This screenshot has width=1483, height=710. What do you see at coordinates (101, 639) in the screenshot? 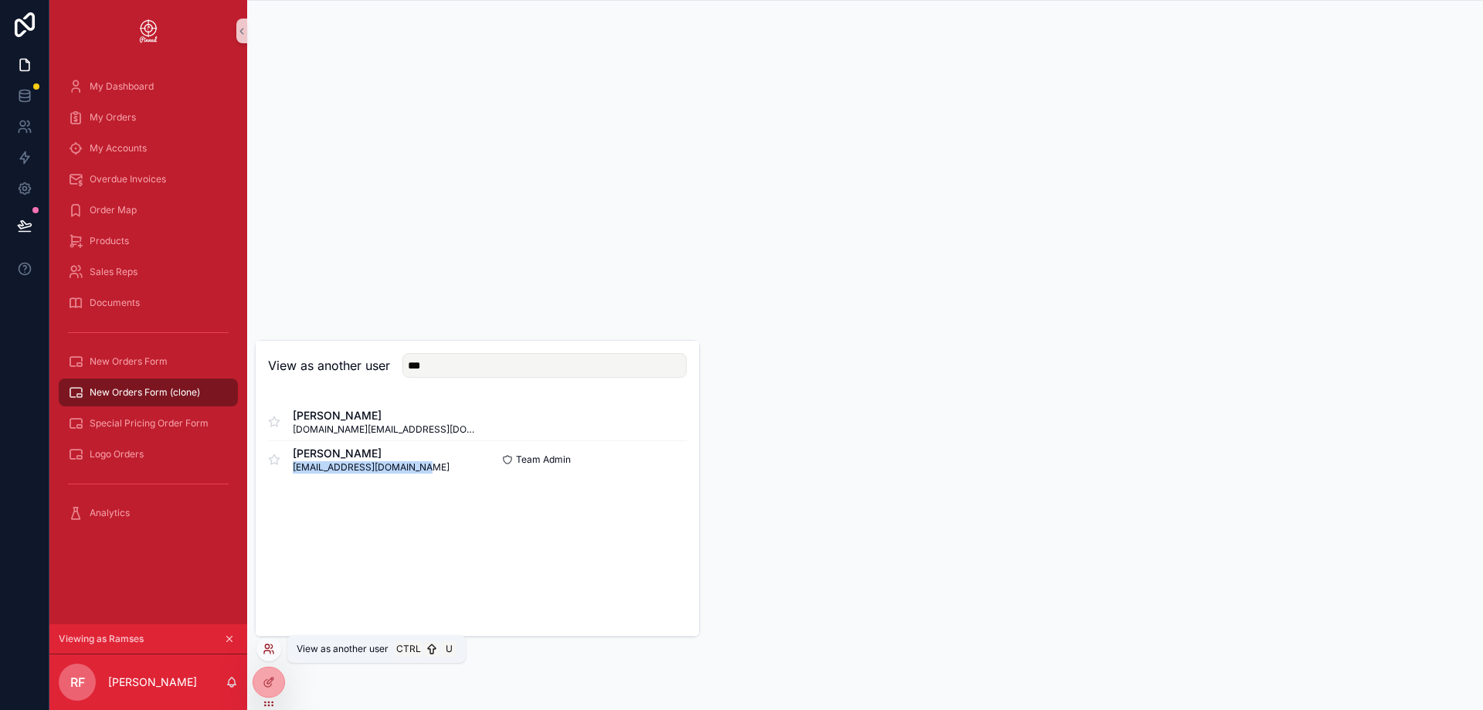
I see `span: Viewing as Ramses` at bounding box center [101, 639].